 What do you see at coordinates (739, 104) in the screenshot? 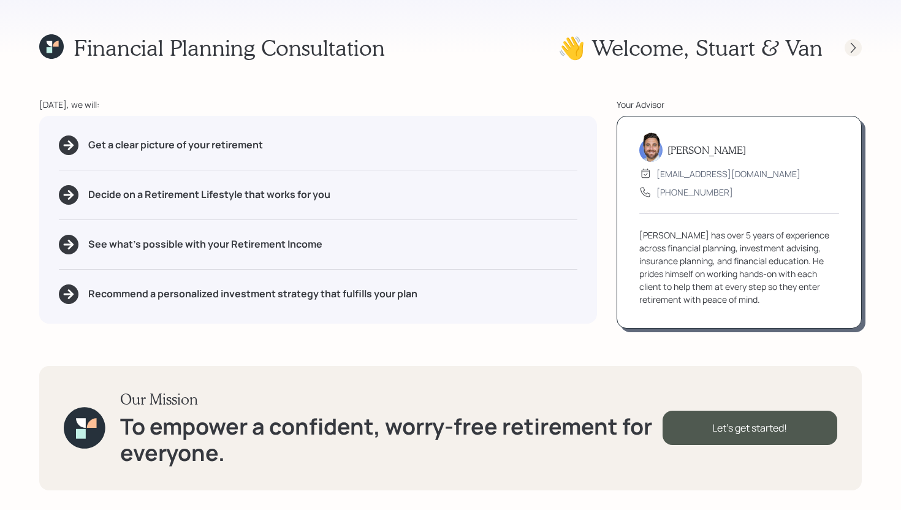
I see `div: Your Advisor` at bounding box center [739, 104].